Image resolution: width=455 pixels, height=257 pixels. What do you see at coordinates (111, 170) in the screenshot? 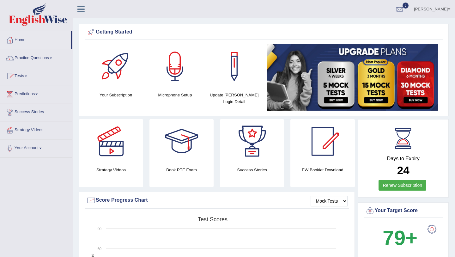
I see `h4: Strategy Videos` at bounding box center [111, 170].